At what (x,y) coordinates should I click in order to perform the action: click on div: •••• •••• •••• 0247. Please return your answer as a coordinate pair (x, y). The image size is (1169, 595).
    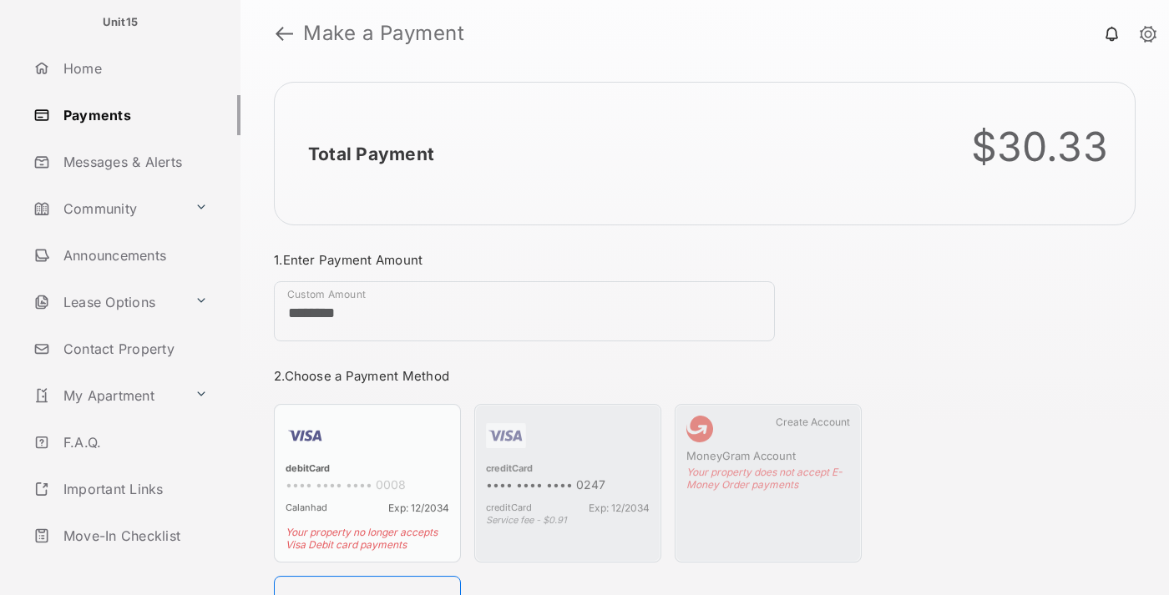
    Looking at the image, I should click on (568, 486).